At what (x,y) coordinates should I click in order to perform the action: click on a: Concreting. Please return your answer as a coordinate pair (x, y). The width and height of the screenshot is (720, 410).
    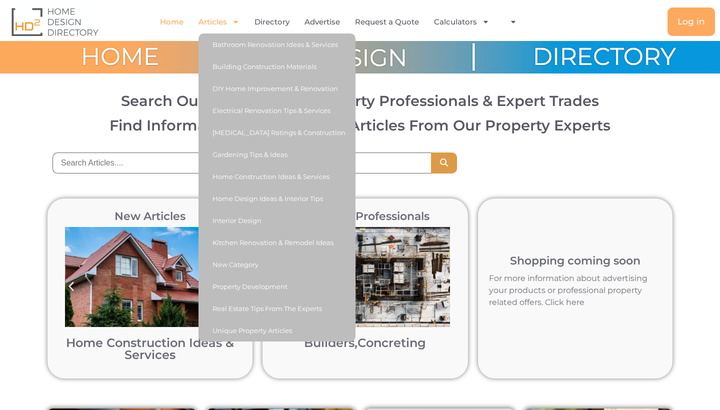
    Looking at the image, I should click on (392, 343).